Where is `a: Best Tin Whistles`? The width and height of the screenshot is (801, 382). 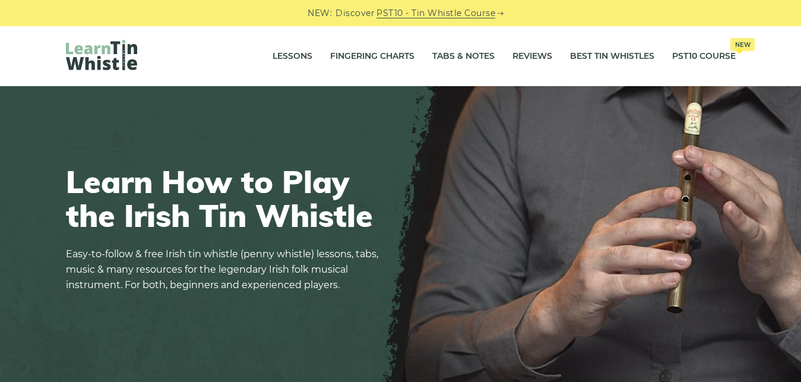 a: Best Tin Whistles is located at coordinates (612, 56).